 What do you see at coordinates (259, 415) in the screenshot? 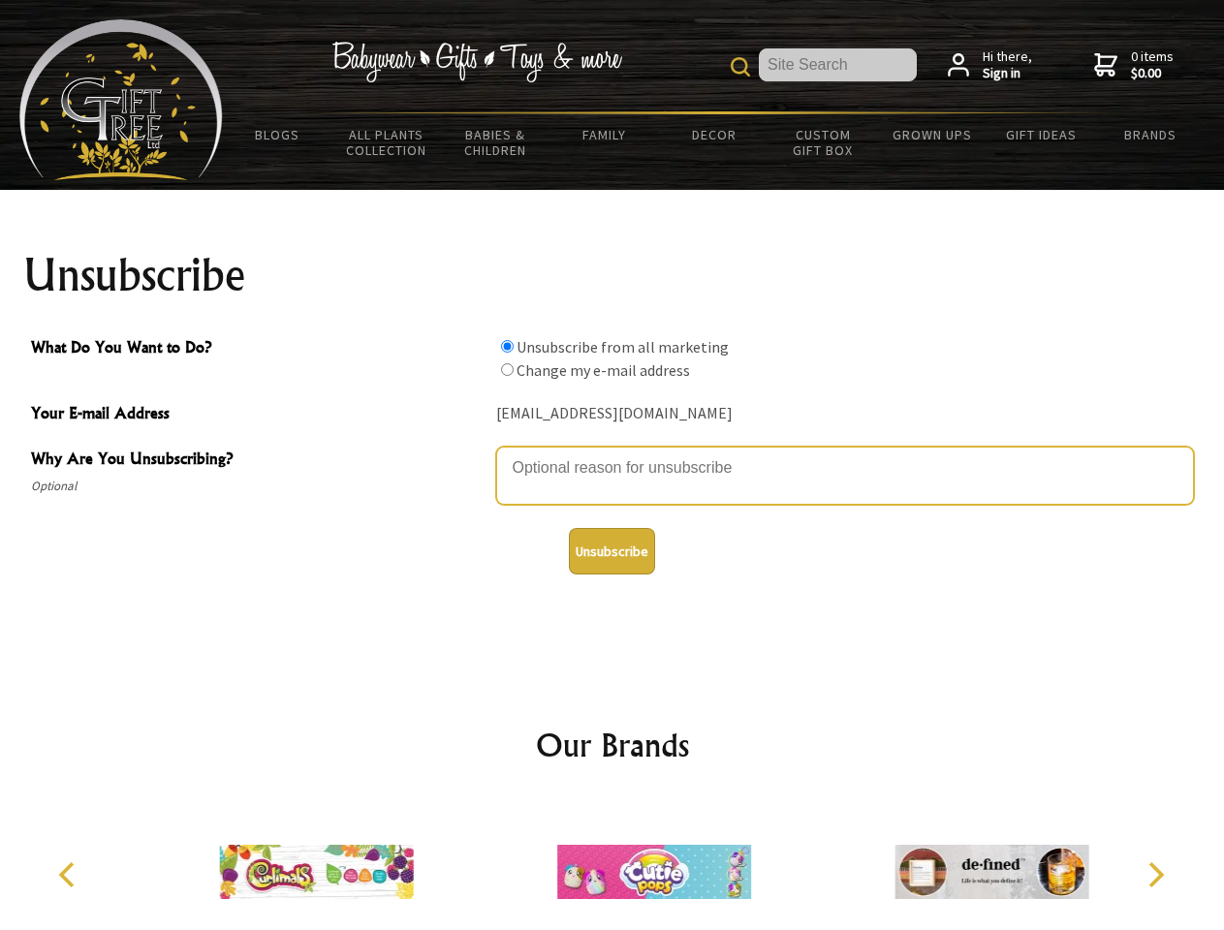
I see `span: Your E-mail Address` at bounding box center [259, 415].